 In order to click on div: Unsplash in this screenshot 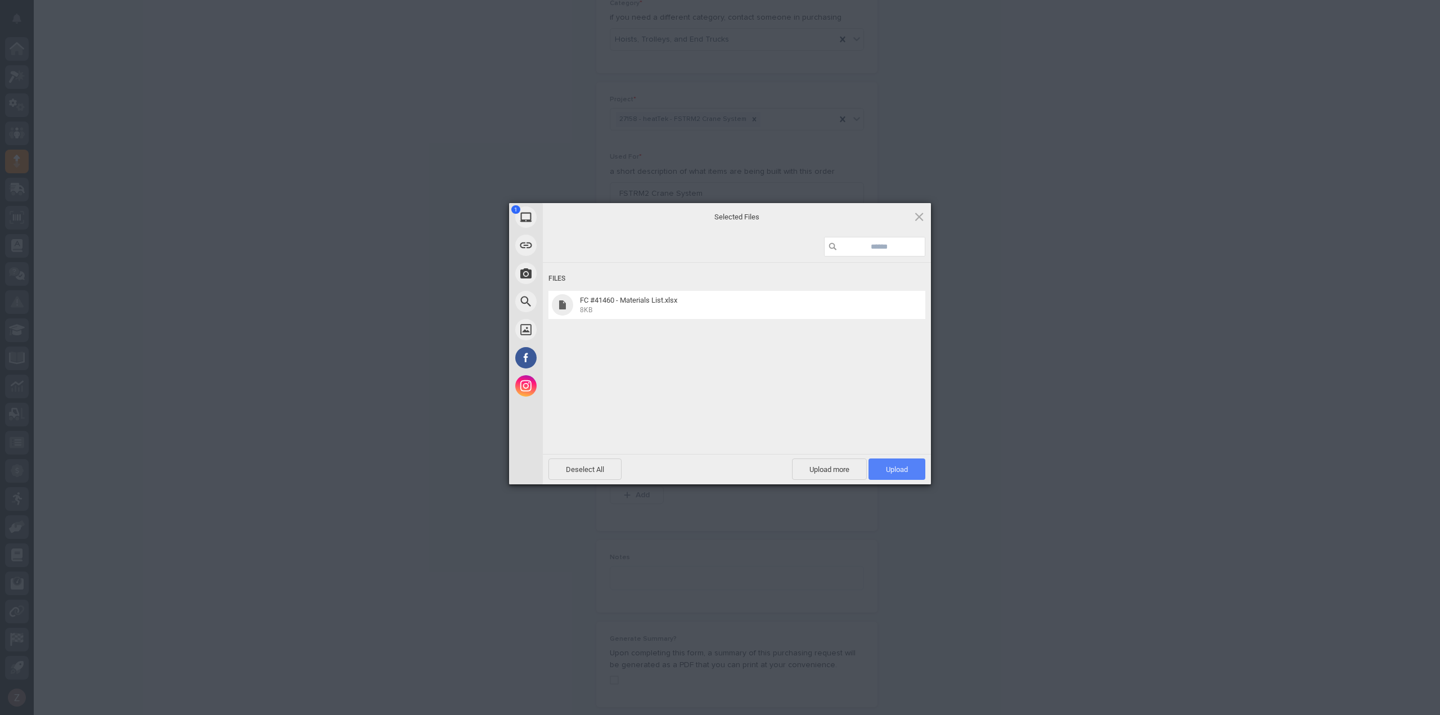, I will do `click(577, 330)`.